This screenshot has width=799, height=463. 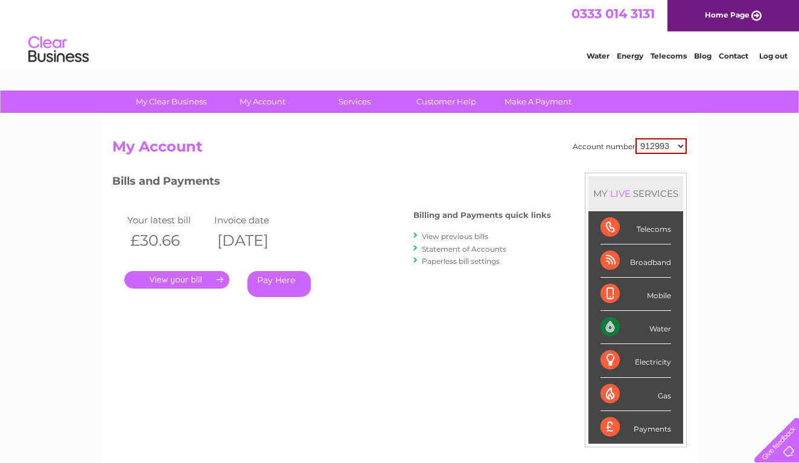 I want to click on a: Pay Here, so click(x=279, y=283).